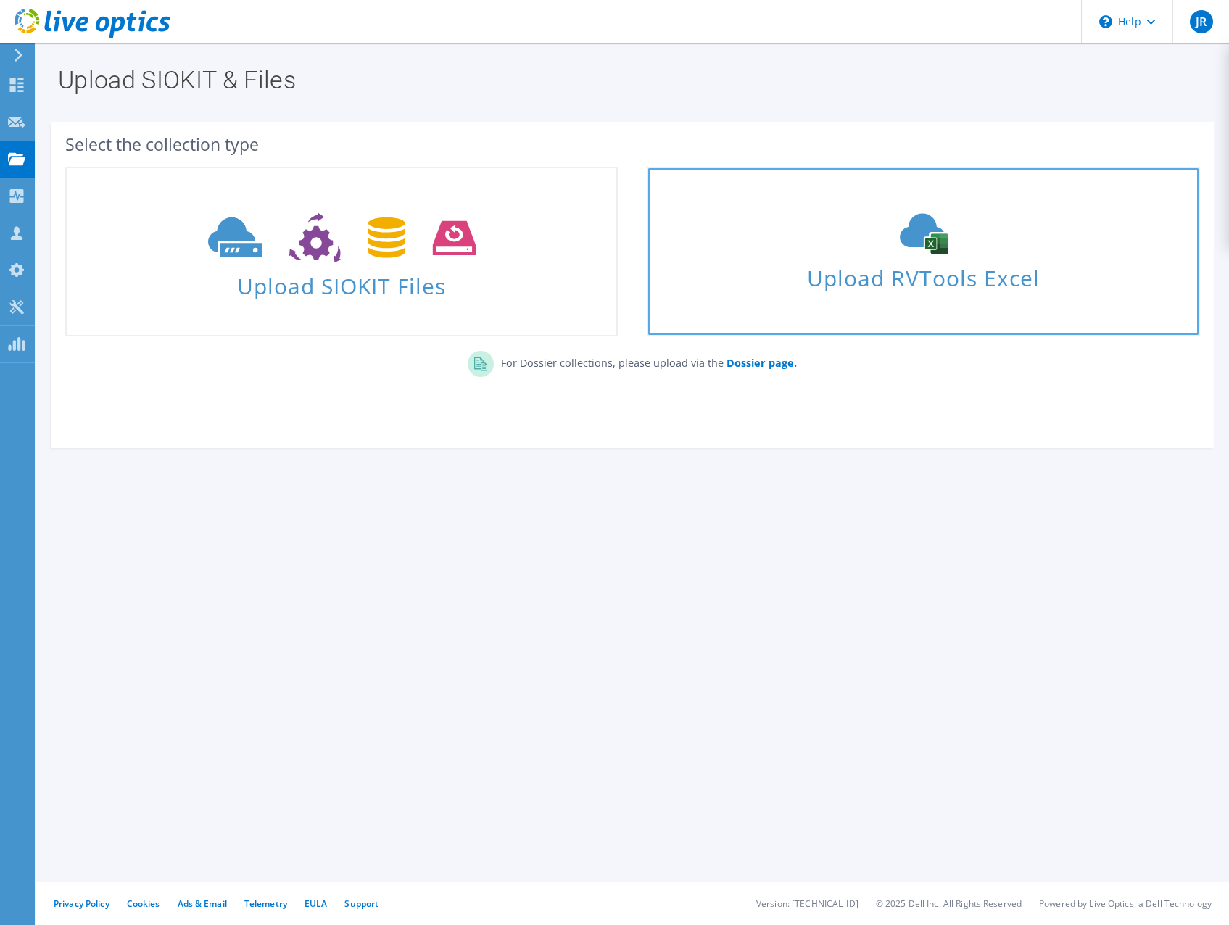  Describe the element at coordinates (629, 80) in the screenshot. I see `h1: Upload SIOKIT & Files` at that location.